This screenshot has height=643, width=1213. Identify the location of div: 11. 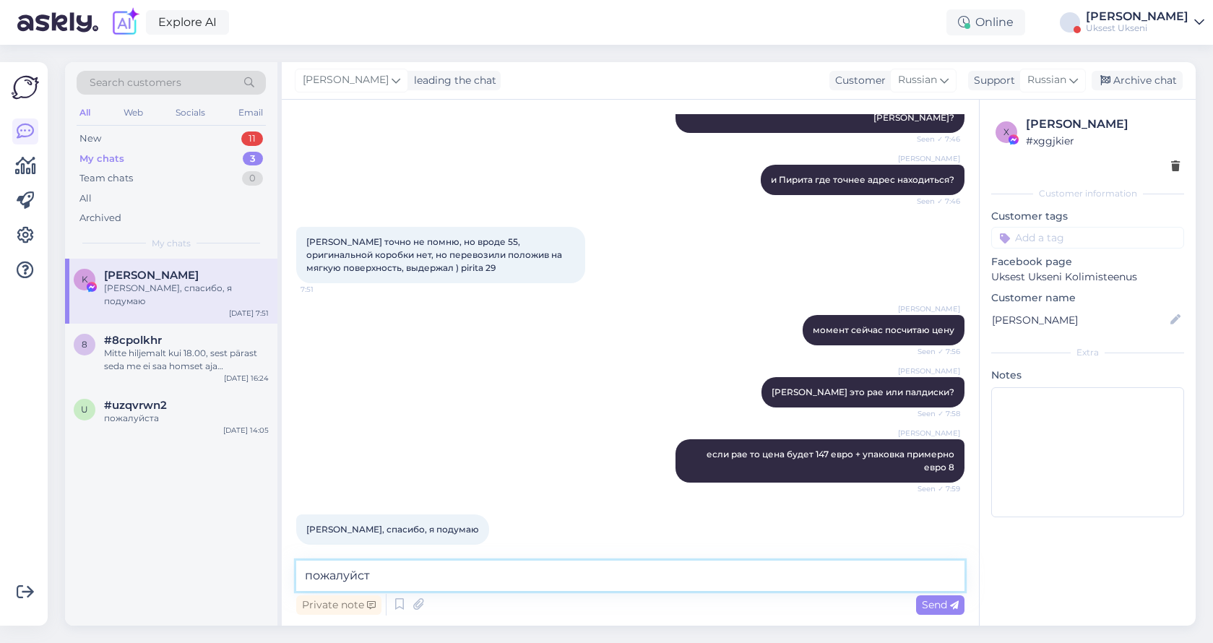
(252, 139).